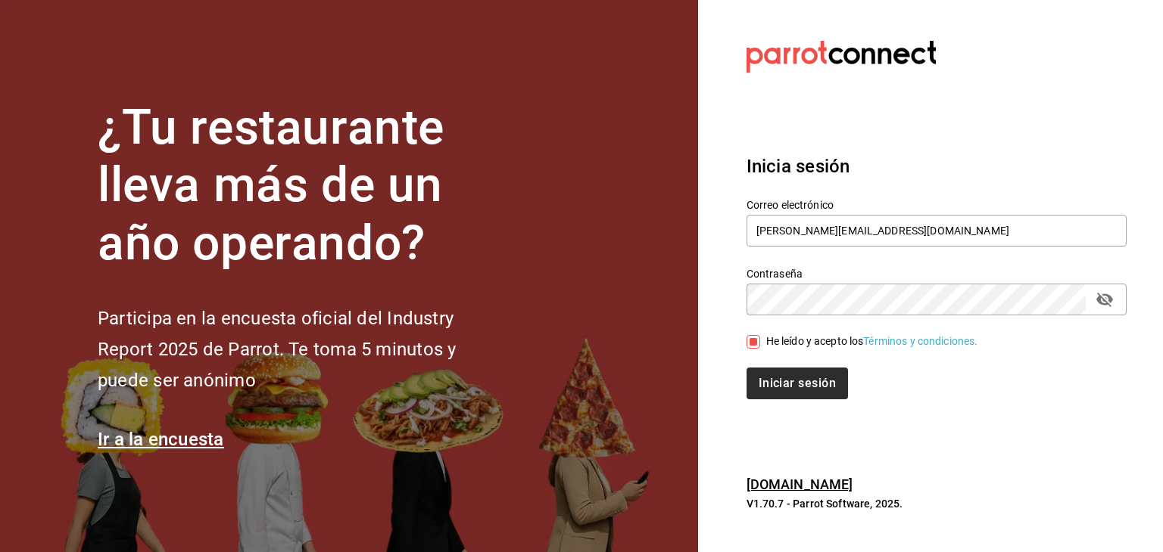 This screenshot has width=1163, height=552. Describe the element at coordinates (920, 341) in the screenshot. I see `a: Términos y condiciones.` at that location.